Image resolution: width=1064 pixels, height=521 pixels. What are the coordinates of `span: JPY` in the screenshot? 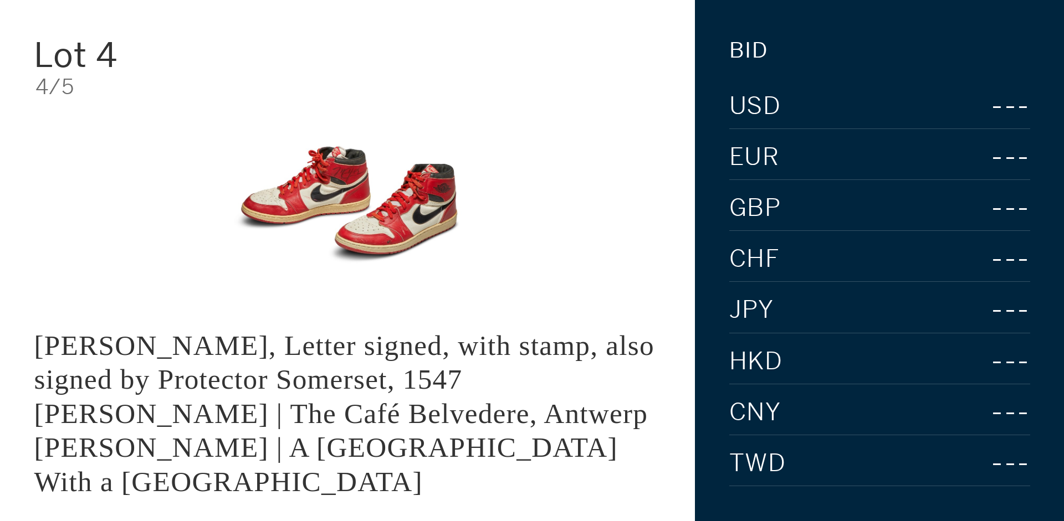 It's located at (751, 310).